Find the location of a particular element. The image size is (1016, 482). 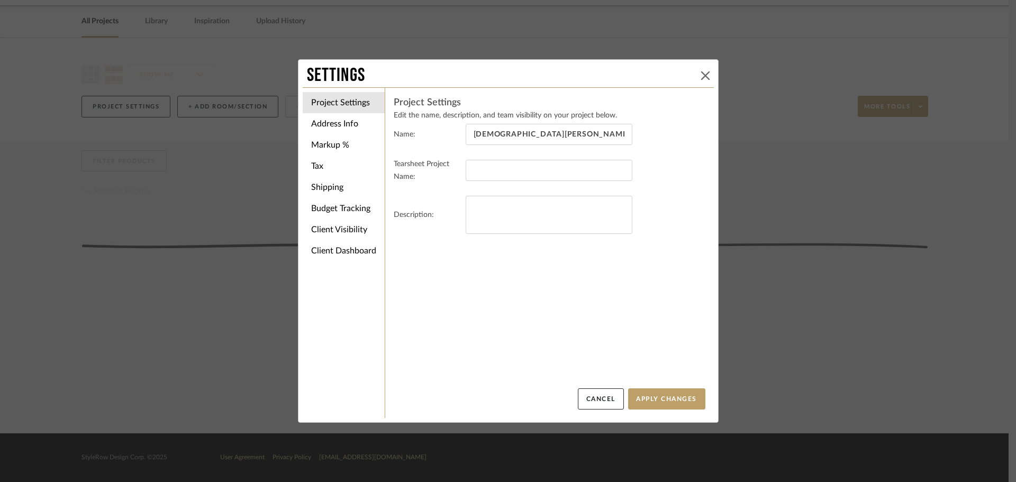

label: Name: is located at coordinates (428, 134).